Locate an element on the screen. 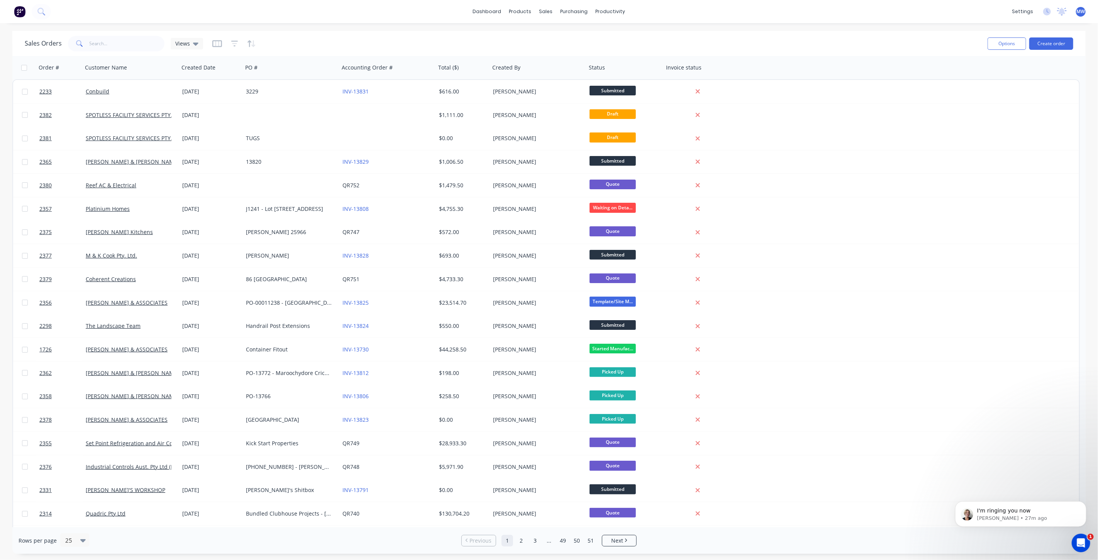  a: 2331 is located at coordinates (63, 490).